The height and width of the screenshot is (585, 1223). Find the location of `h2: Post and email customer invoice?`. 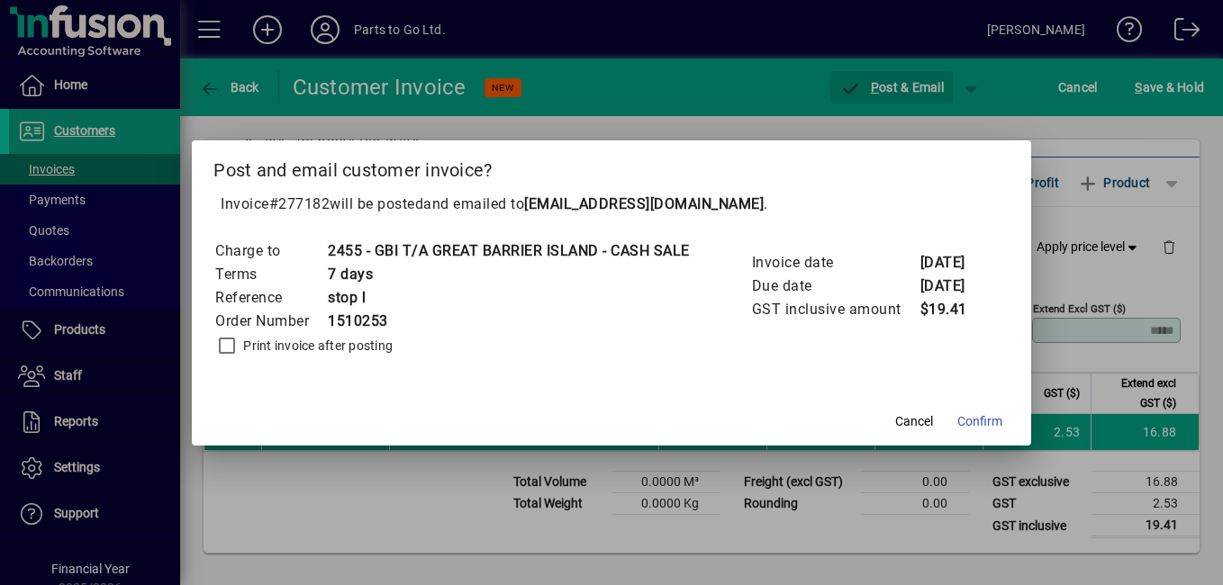

h2: Post and email customer invoice? is located at coordinates (611, 167).